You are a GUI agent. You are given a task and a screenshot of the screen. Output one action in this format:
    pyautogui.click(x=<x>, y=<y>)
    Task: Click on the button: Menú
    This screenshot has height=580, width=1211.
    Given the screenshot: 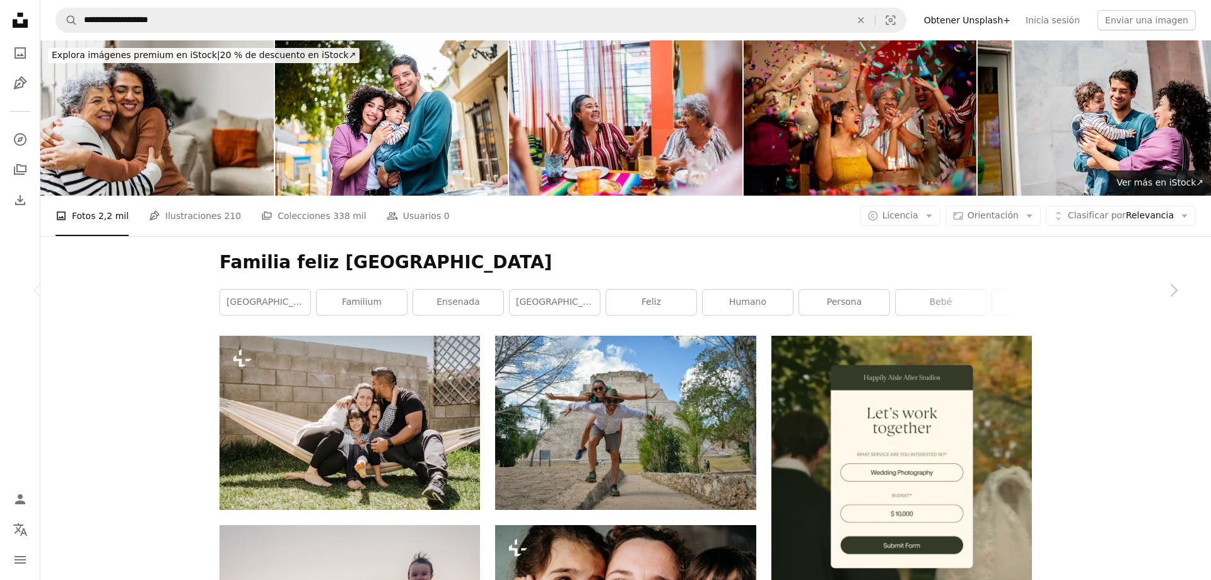 What is the action you would take?
    pyautogui.click(x=20, y=559)
    